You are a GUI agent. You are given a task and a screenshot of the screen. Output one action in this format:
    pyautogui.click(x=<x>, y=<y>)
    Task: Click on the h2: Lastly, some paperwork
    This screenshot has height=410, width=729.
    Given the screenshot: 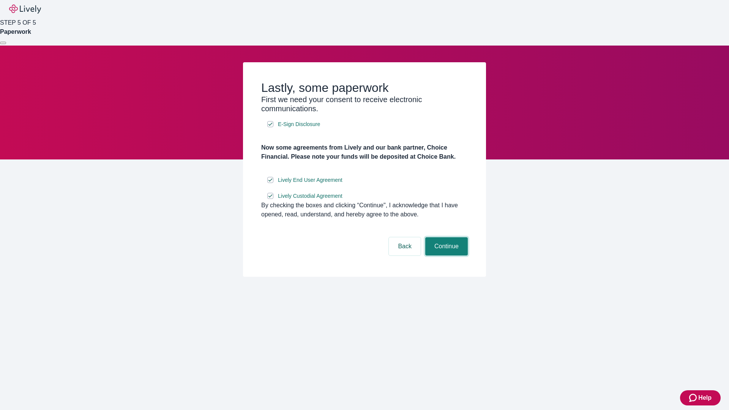 What is the action you would take?
    pyautogui.click(x=364, y=88)
    